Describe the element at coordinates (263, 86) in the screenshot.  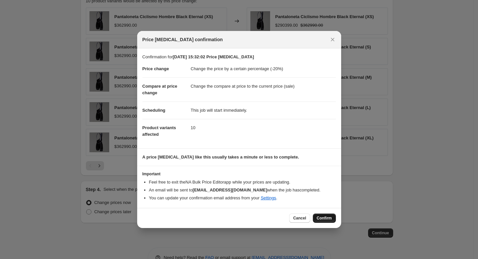
I see `dd: Change the compare at price to the current price (sale)` at that location.